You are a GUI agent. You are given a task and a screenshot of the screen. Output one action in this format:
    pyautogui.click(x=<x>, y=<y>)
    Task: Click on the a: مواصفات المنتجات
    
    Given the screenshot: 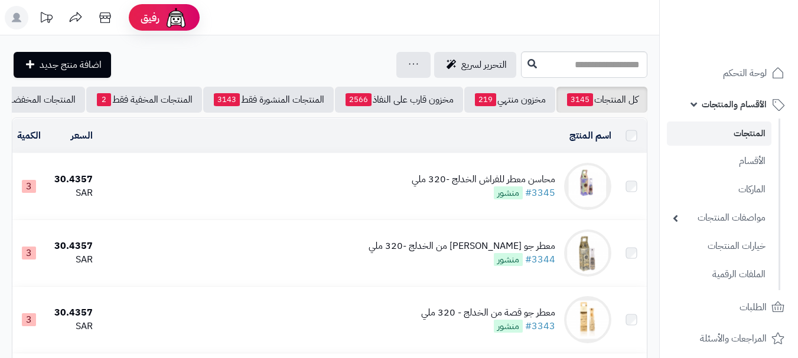 What is the action you would take?
    pyautogui.click(x=718, y=218)
    